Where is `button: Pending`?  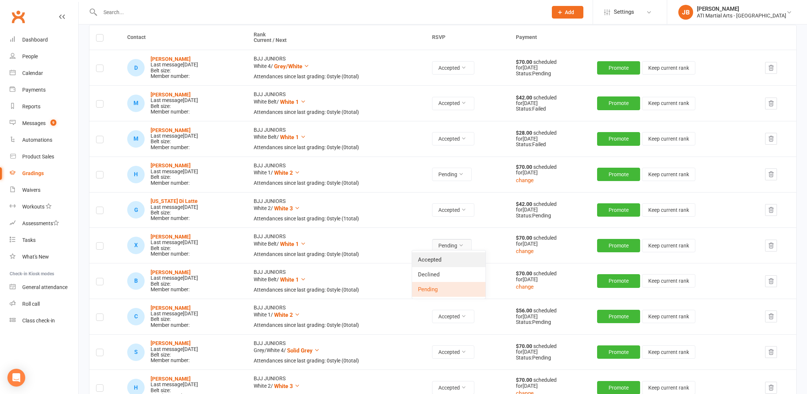 button: Pending is located at coordinates (451, 174).